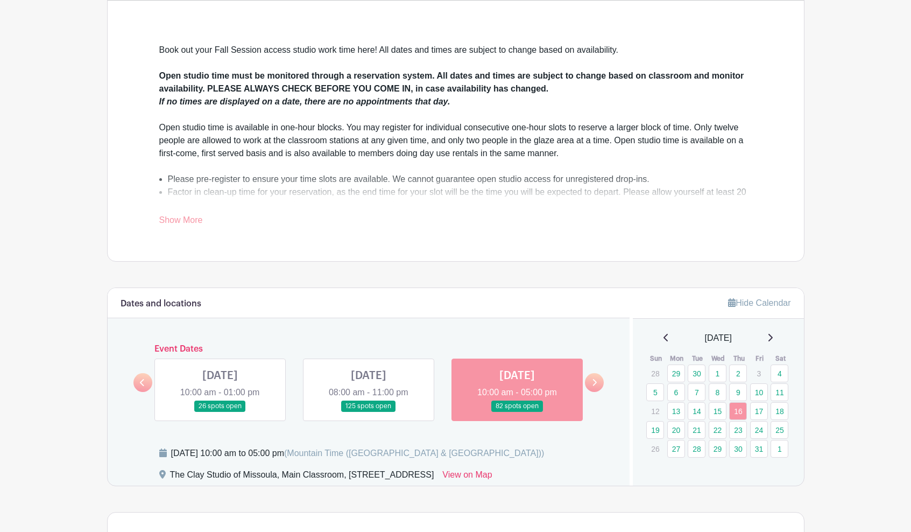 This screenshot has height=532, width=911. What do you see at coordinates (779, 373) in the screenshot?
I see `a: 4` at bounding box center [779, 373].